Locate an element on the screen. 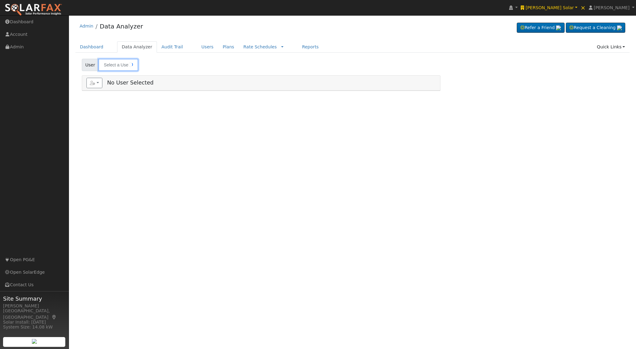  a: Request a Cleaning is located at coordinates (596, 28).